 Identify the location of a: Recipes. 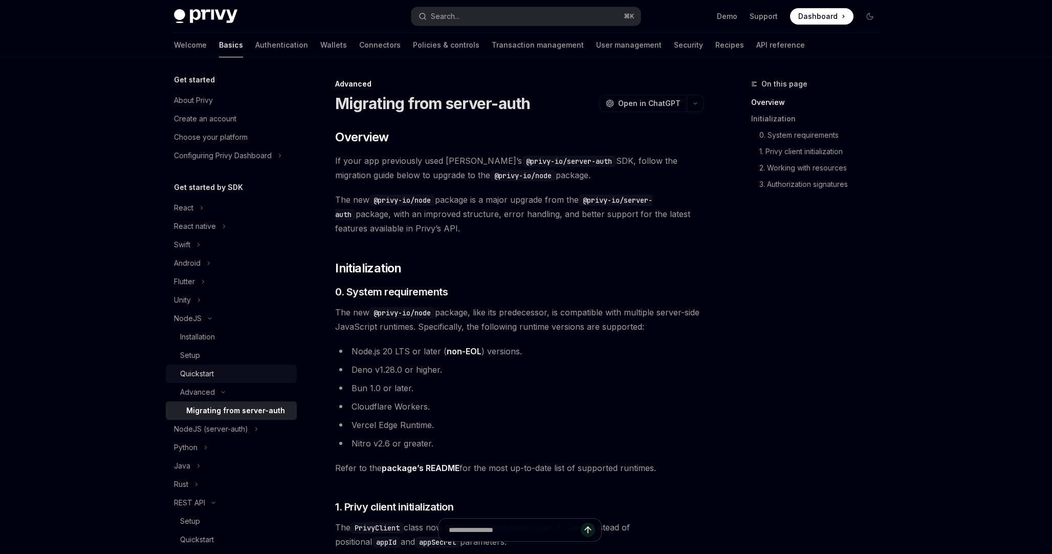
(730, 45).